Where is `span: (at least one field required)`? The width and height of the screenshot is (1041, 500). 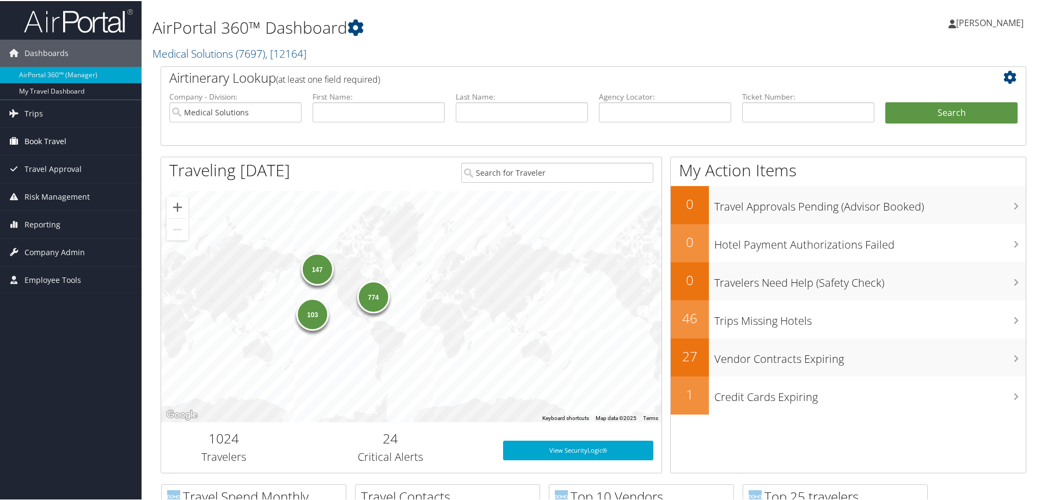 span: (at least one field required) is located at coordinates (328, 78).